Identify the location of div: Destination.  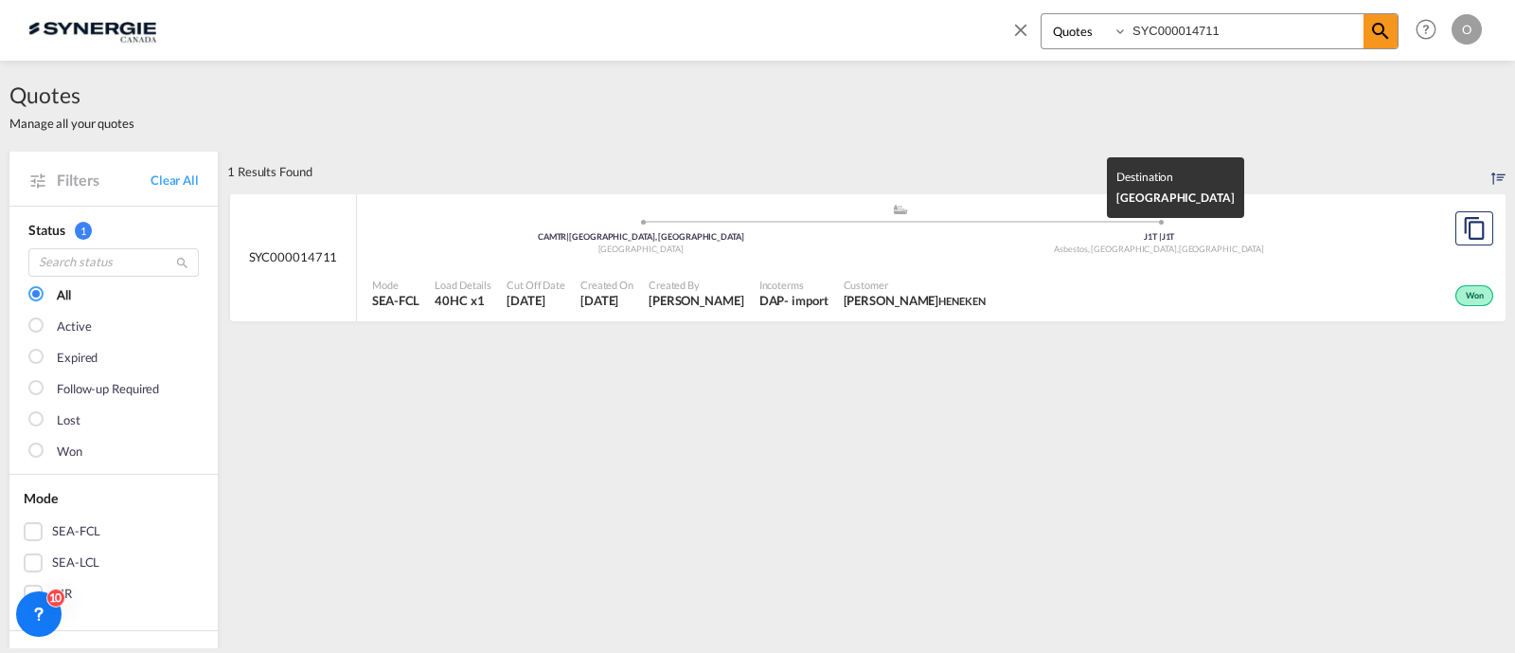
(1175, 177).